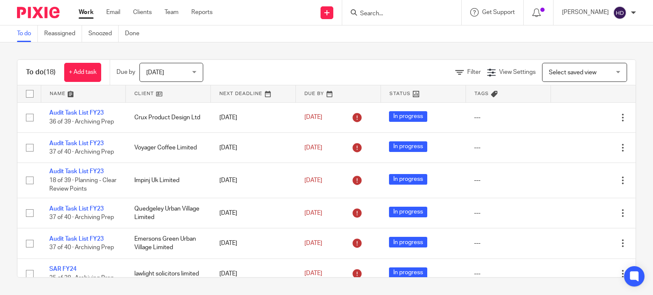  What do you see at coordinates (202, 12) in the screenshot?
I see `a: Reports` at bounding box center [202, 12].